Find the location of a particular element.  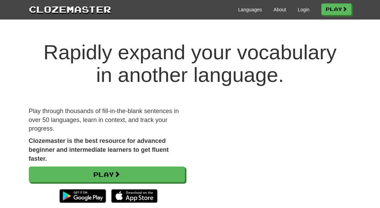

img: Get it on Google Play is located at coordinates (82, 196).